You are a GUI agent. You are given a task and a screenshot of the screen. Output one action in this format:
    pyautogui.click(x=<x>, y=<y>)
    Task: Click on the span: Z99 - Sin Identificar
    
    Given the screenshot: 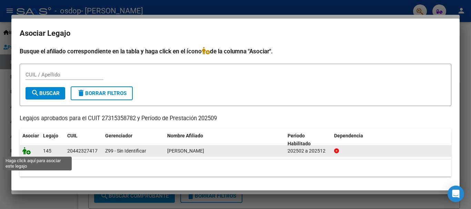 What is the action you would take?
    pyautogui.click(x=126, y=151)
    